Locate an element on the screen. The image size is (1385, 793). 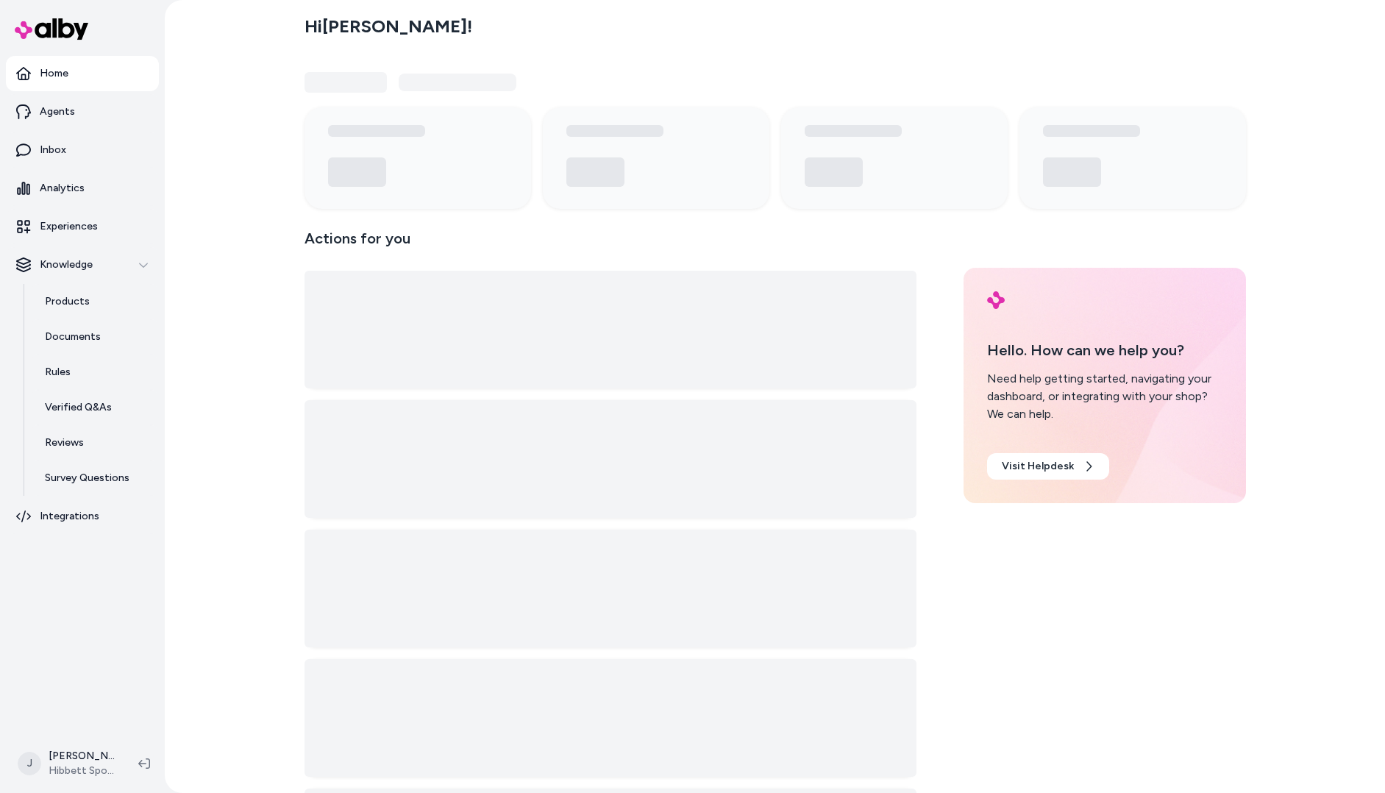
p: Inbox is located at coordinates (53, 150).